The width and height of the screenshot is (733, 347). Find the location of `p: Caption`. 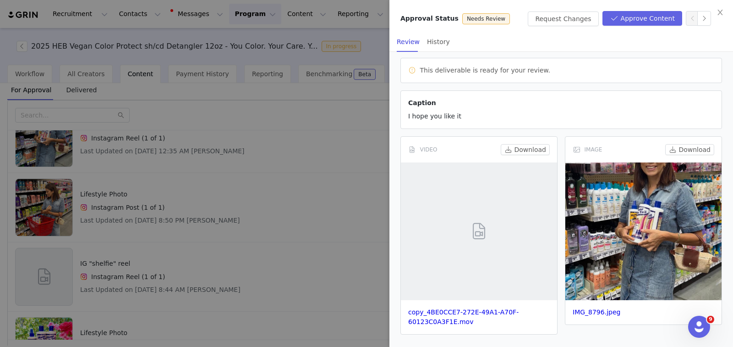

p: Caption is located at coordinates (562, 103).